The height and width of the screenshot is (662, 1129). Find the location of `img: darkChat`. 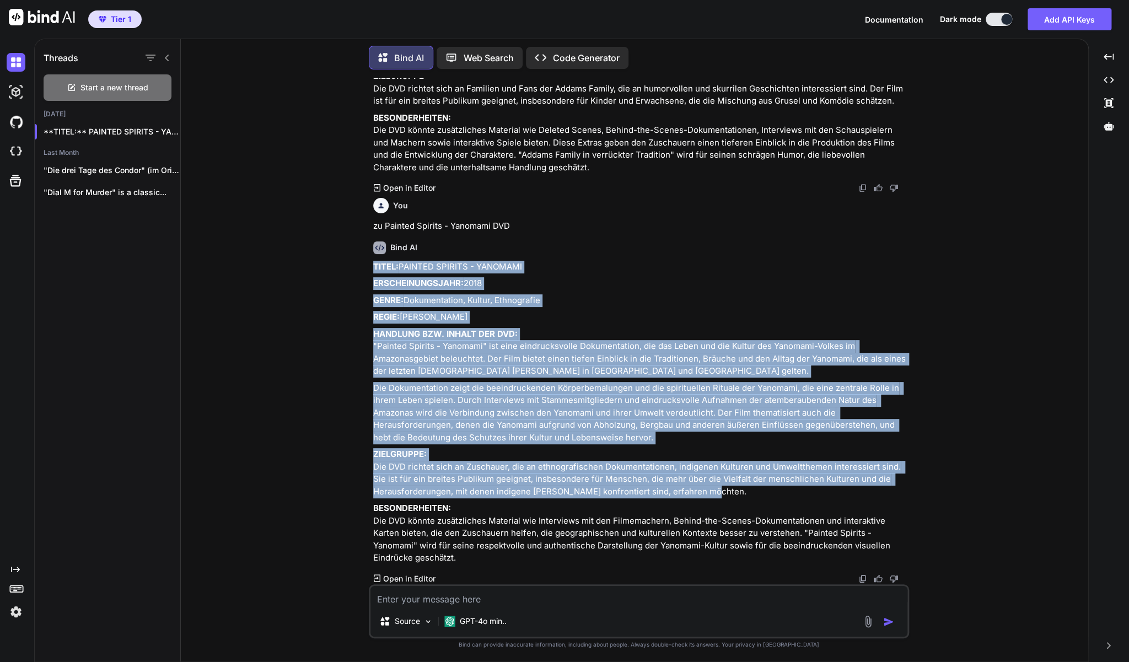

img: darkChat is located at coordinates (16, 62).